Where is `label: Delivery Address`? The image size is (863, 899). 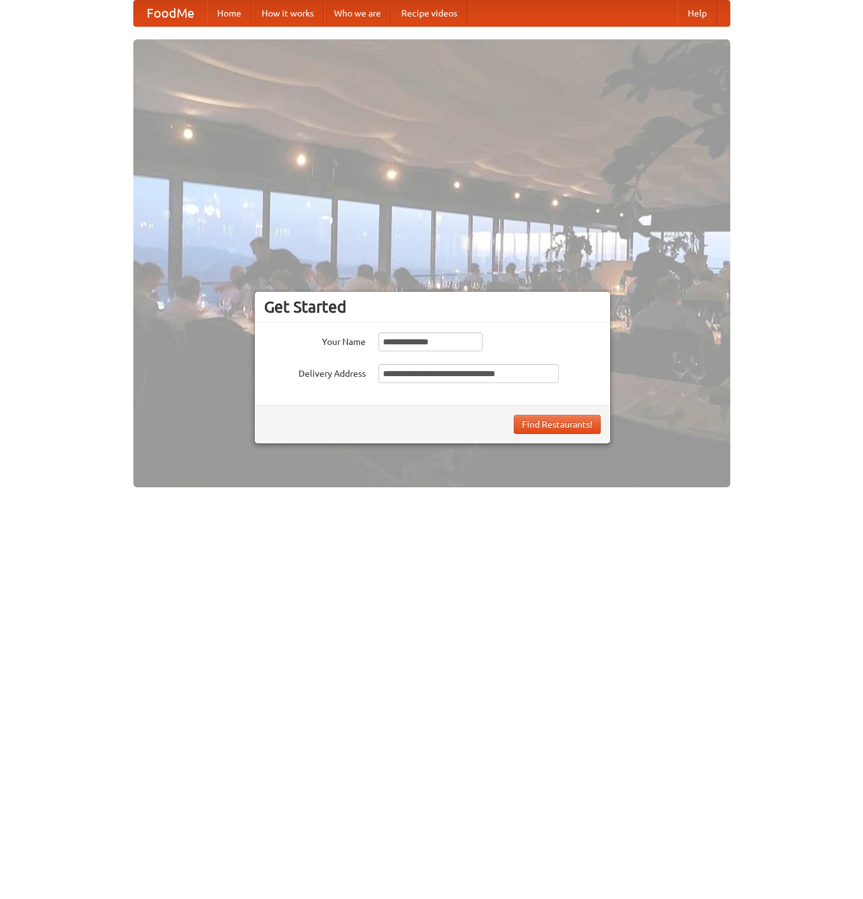 label: Delivery Address is located at coordinates (315, 372).